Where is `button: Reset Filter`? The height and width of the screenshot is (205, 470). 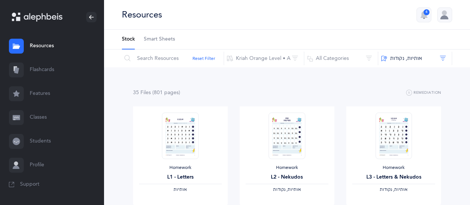 button: Reset Filter is located at coordinates (204, 58).